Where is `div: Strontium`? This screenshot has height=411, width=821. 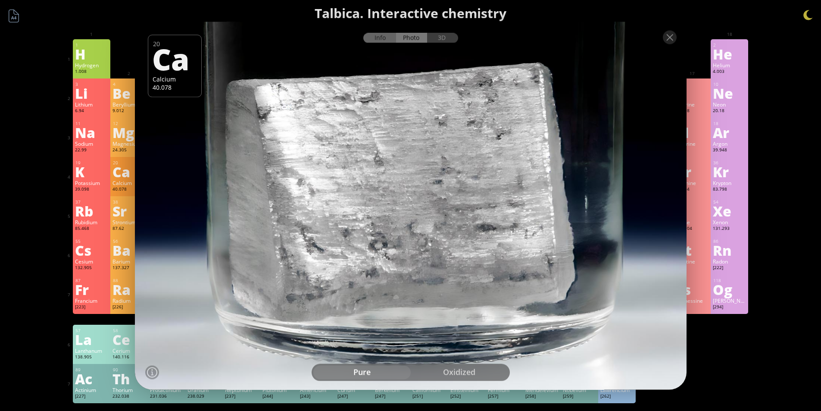
div: Strontium is located at coordinates (129, 222).